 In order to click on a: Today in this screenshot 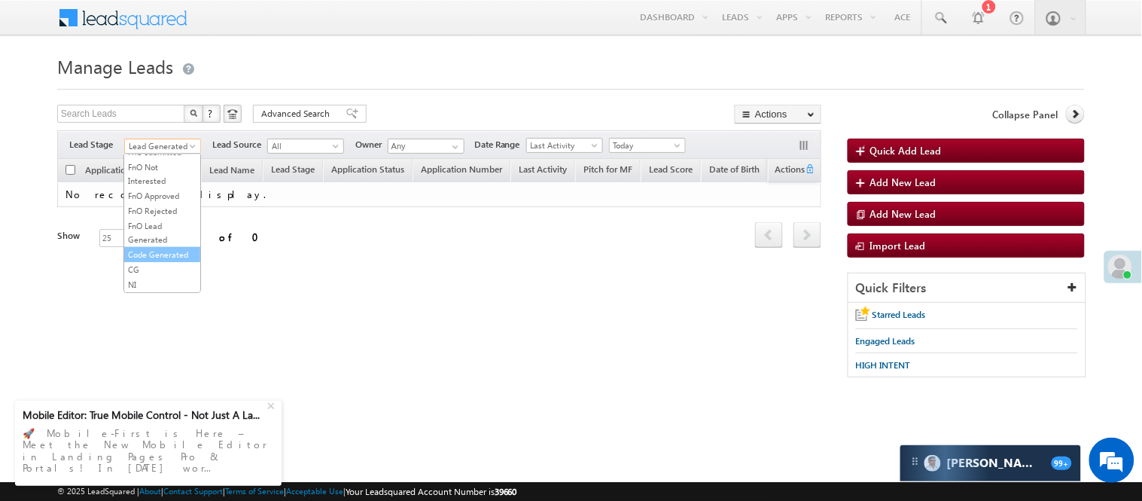, I will do `click(648, 145)`.